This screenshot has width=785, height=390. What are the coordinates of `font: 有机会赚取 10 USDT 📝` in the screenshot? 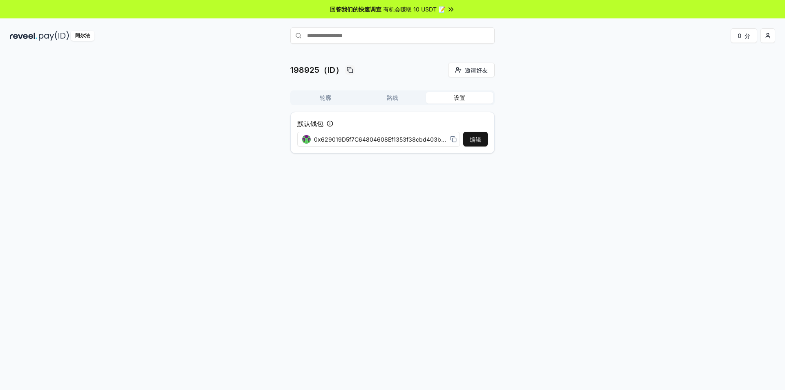 It's located at (414, 9).